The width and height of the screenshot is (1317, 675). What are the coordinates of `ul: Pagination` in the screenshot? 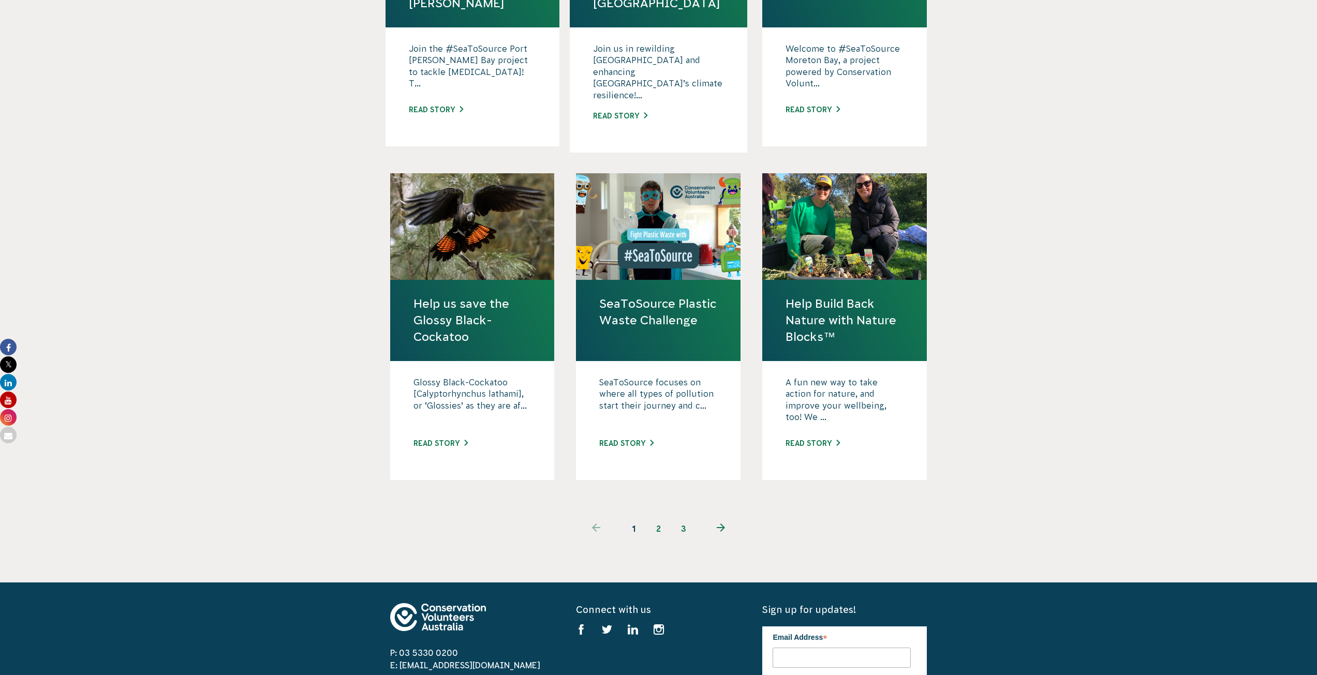 It's located at (659, 529).